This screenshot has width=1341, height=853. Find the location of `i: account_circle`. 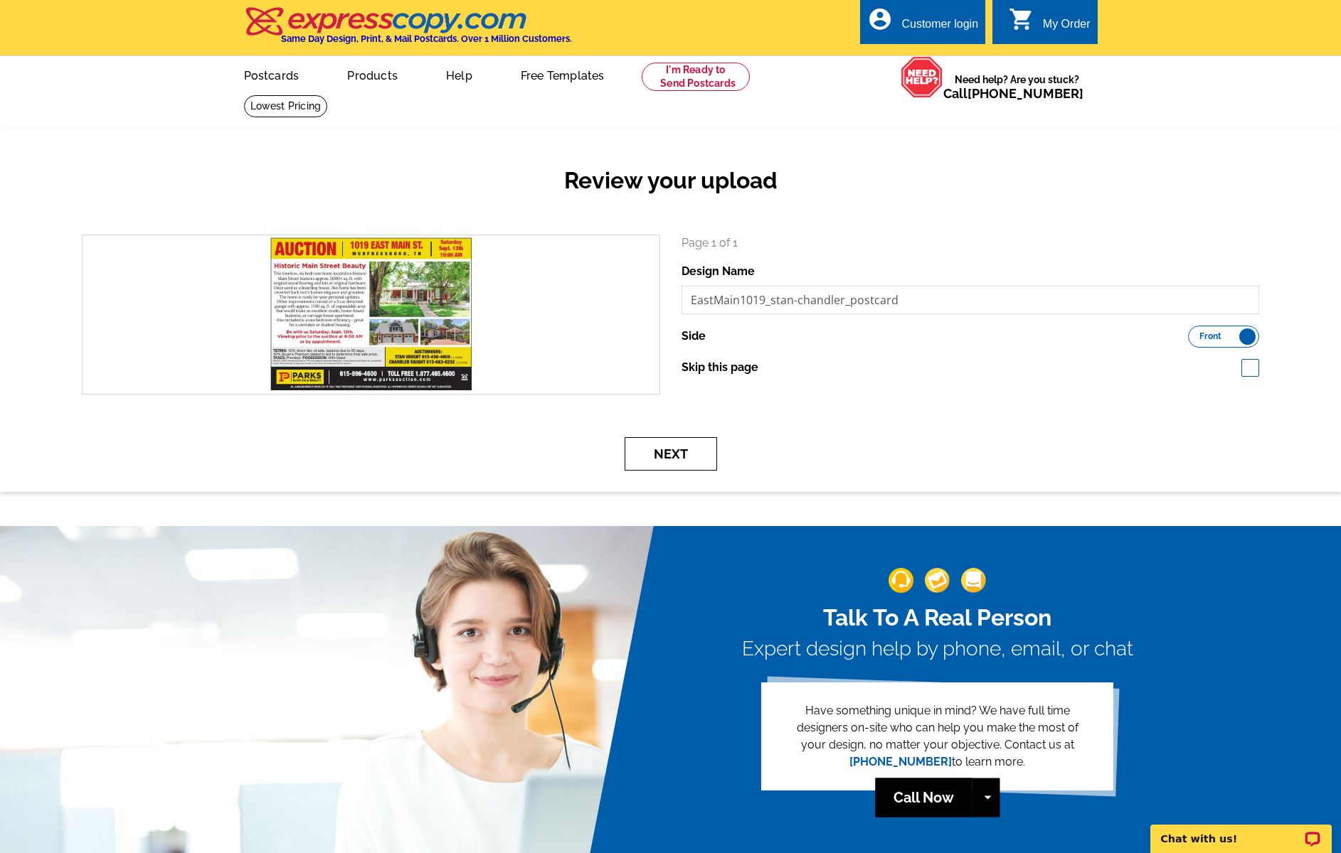

i: account_circle is located at coordinates (880, 19).